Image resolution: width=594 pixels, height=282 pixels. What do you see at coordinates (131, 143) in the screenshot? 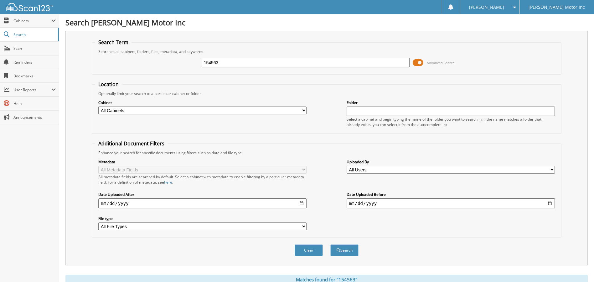
I see `legend: Additional Document Filters` at bounding box center [131, 143].